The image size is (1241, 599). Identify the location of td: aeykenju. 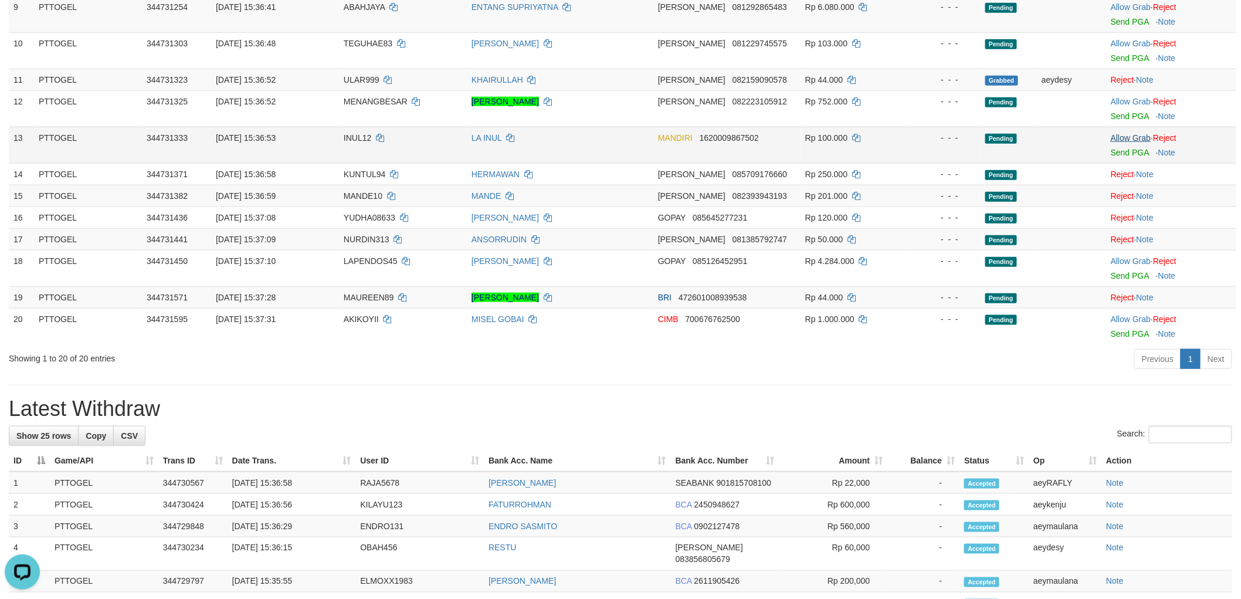
(1065, 504).